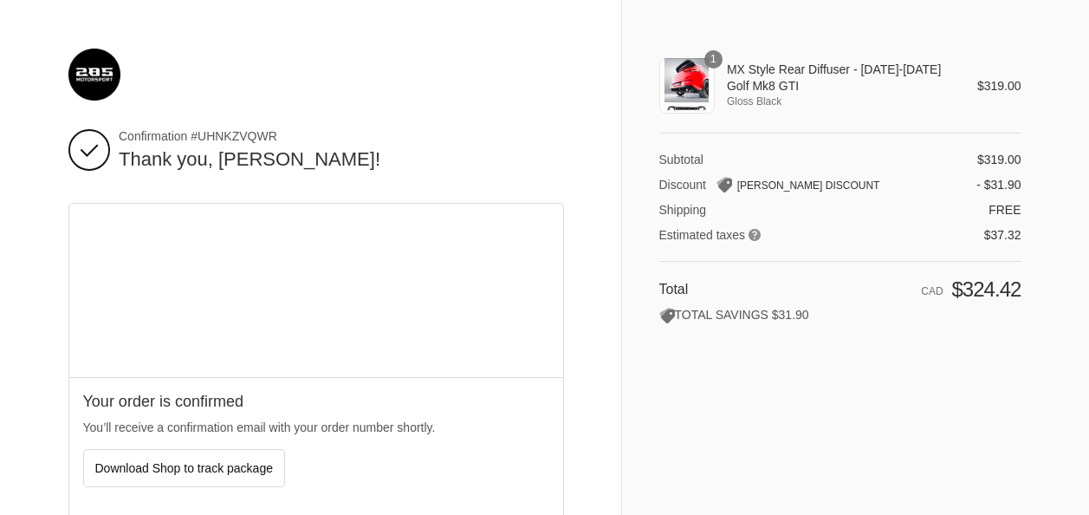  I want to click on span: TOTAL SAVINGS, so click(714, 315).